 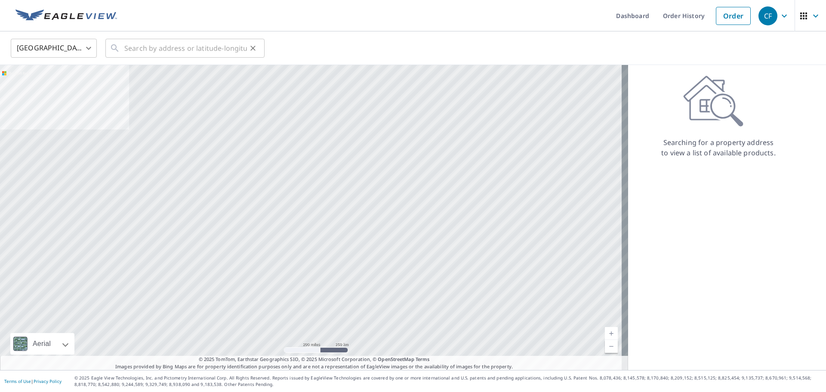 I want to click on a: Terms, so click(x=422, y=359).